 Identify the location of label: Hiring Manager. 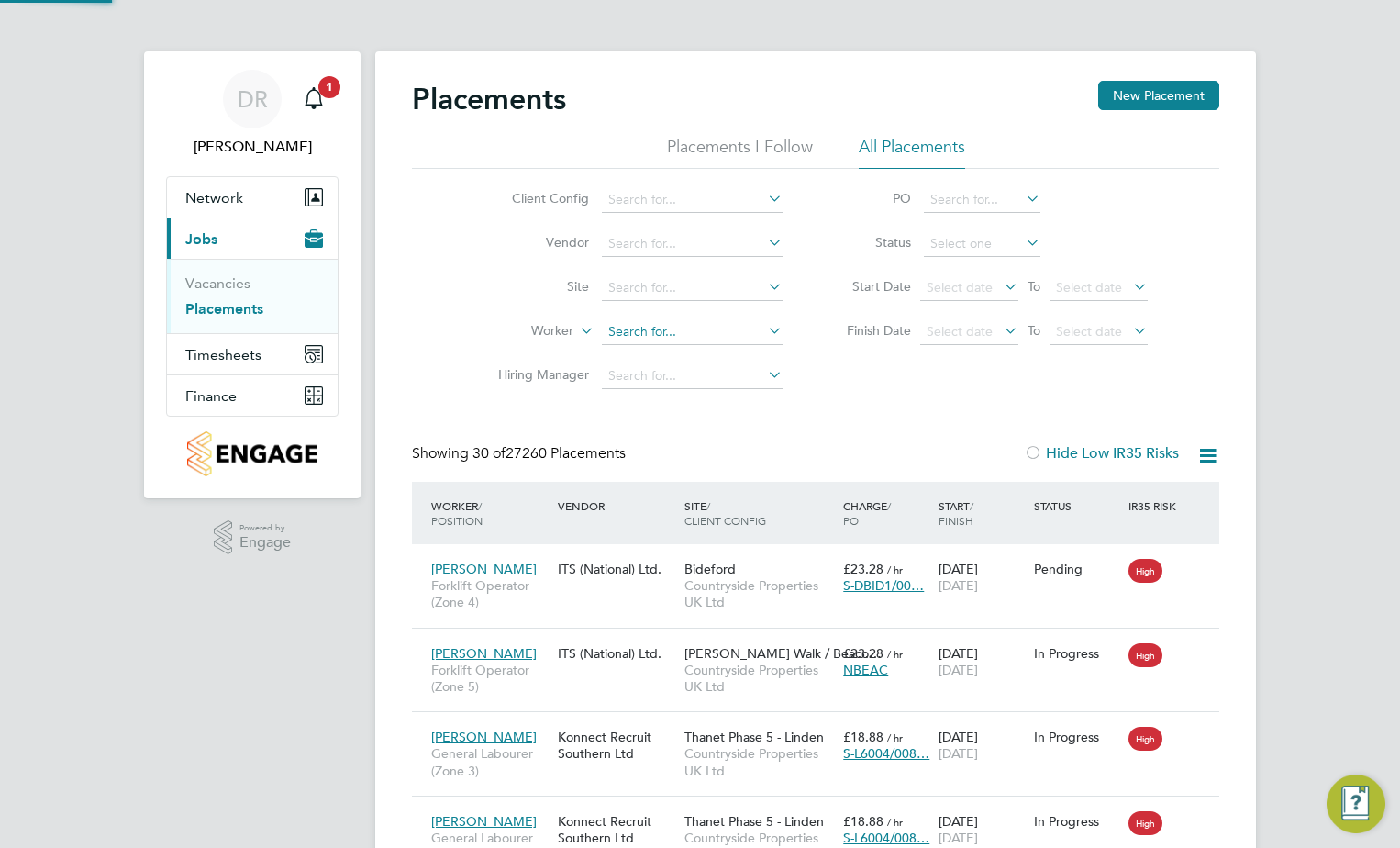
(536, 374).